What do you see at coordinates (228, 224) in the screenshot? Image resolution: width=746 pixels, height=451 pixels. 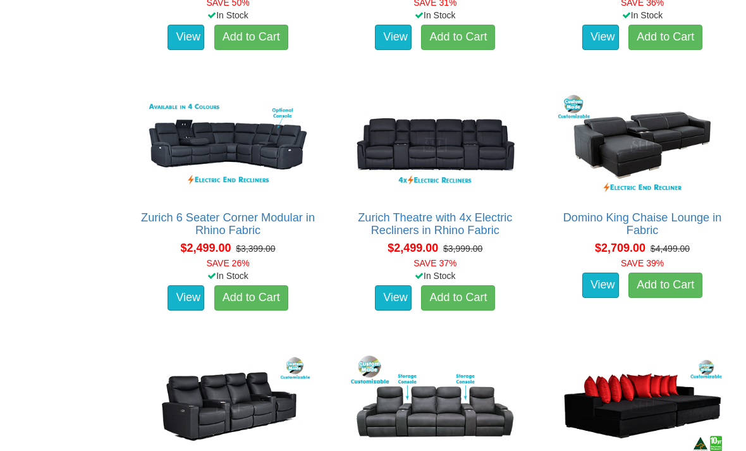 I see `a: Zurich 6 Seater Corner Modular in Rhino Fabric` at bounding box center [228, 224].